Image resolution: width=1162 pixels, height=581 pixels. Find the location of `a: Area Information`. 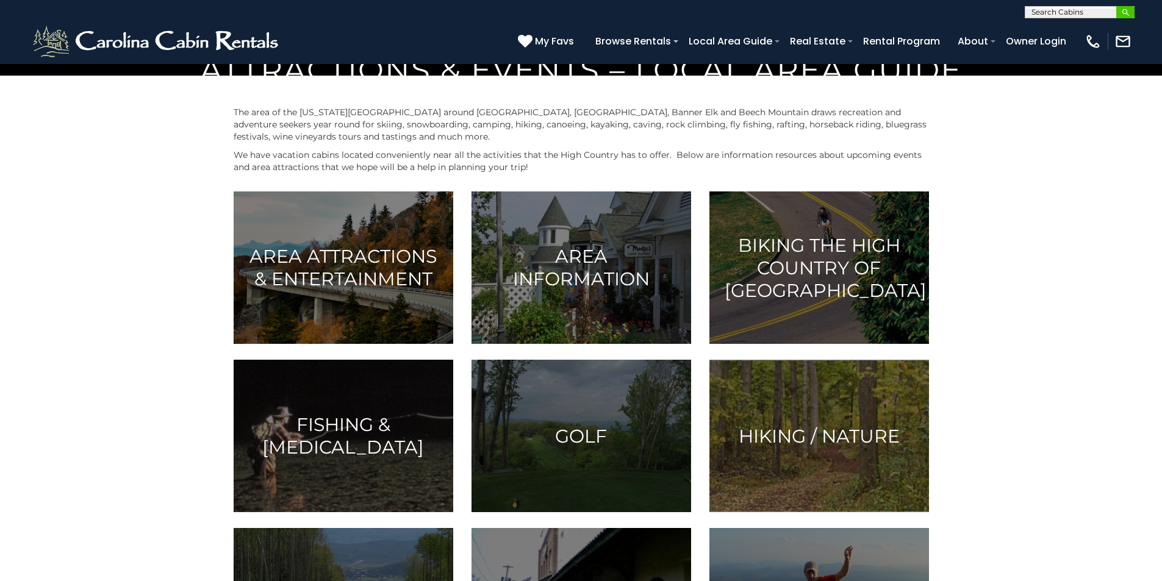

a: Area Information is located at coordinates (581, 268).